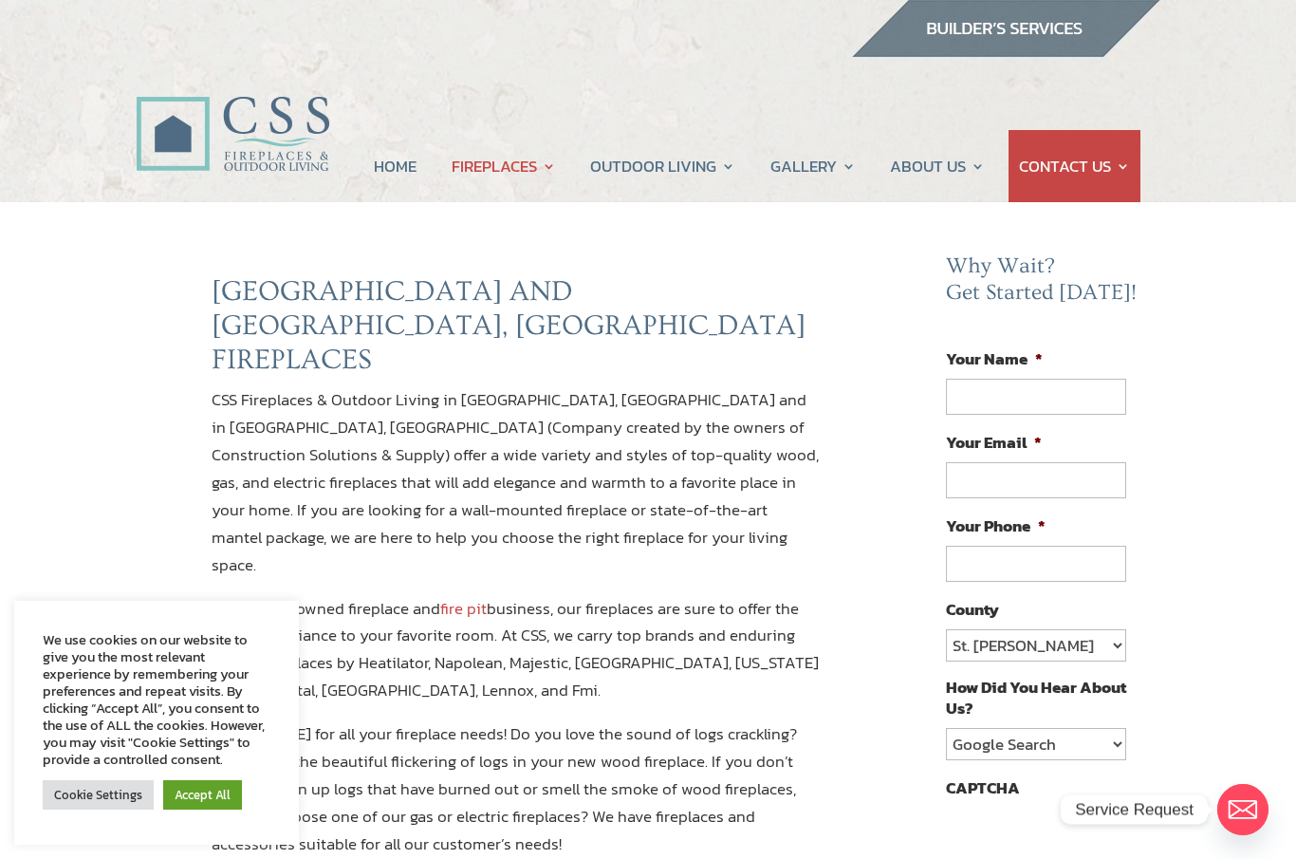  Describe the element at coordinates (994, 359) in the screenshot. I see `label: Your Name` at that location.